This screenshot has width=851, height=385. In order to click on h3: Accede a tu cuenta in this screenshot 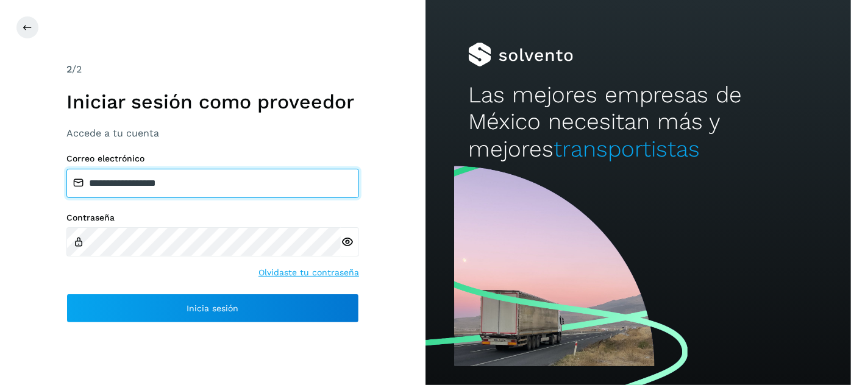, I will do `click(213, 133)`.